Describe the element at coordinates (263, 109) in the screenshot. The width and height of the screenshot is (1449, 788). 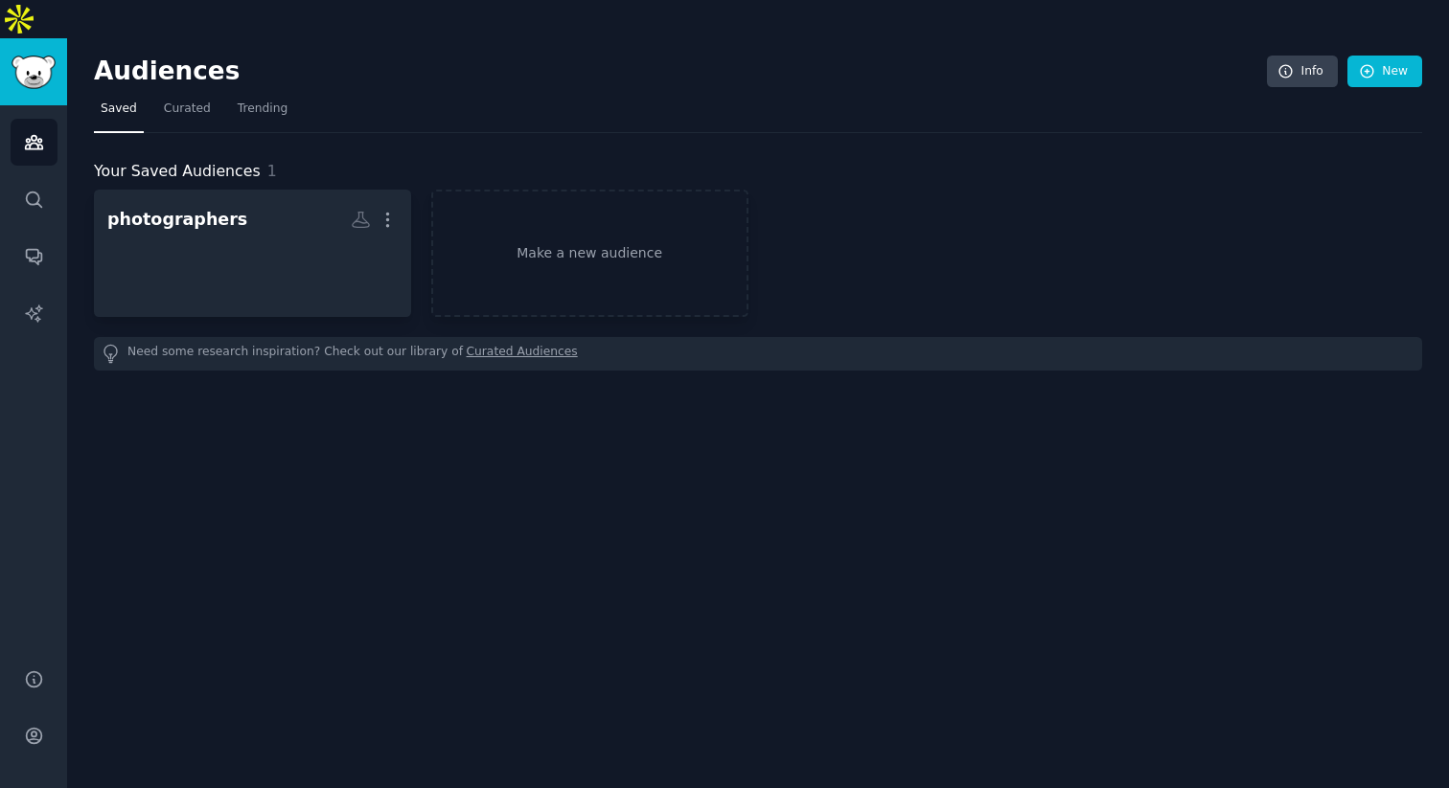
I see `span: Trending` at that location.